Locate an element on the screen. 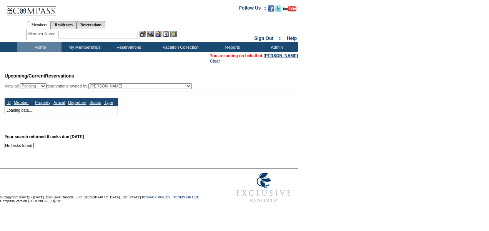 Image resolution: width=489 pixels, height=231 pixels. a: Clear is located at coordinates (215, 61).